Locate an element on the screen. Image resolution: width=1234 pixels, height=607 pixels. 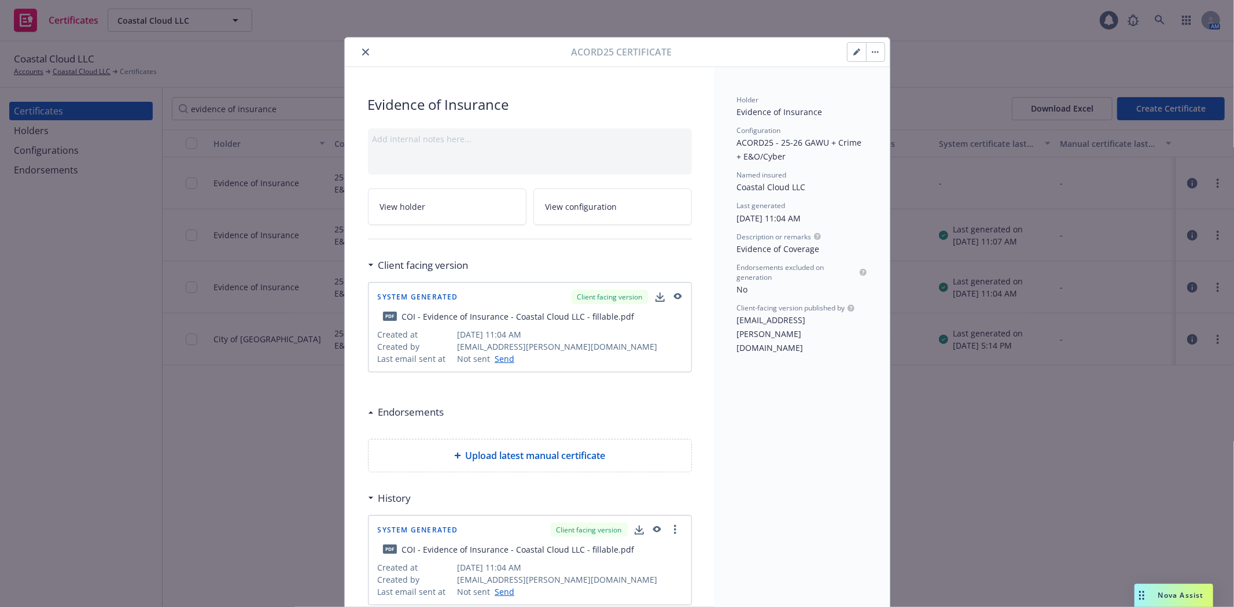
span: ACORD25 - 25-26 GAWU + Crime + E&O/Cyber is located at coordinates (800, 149).